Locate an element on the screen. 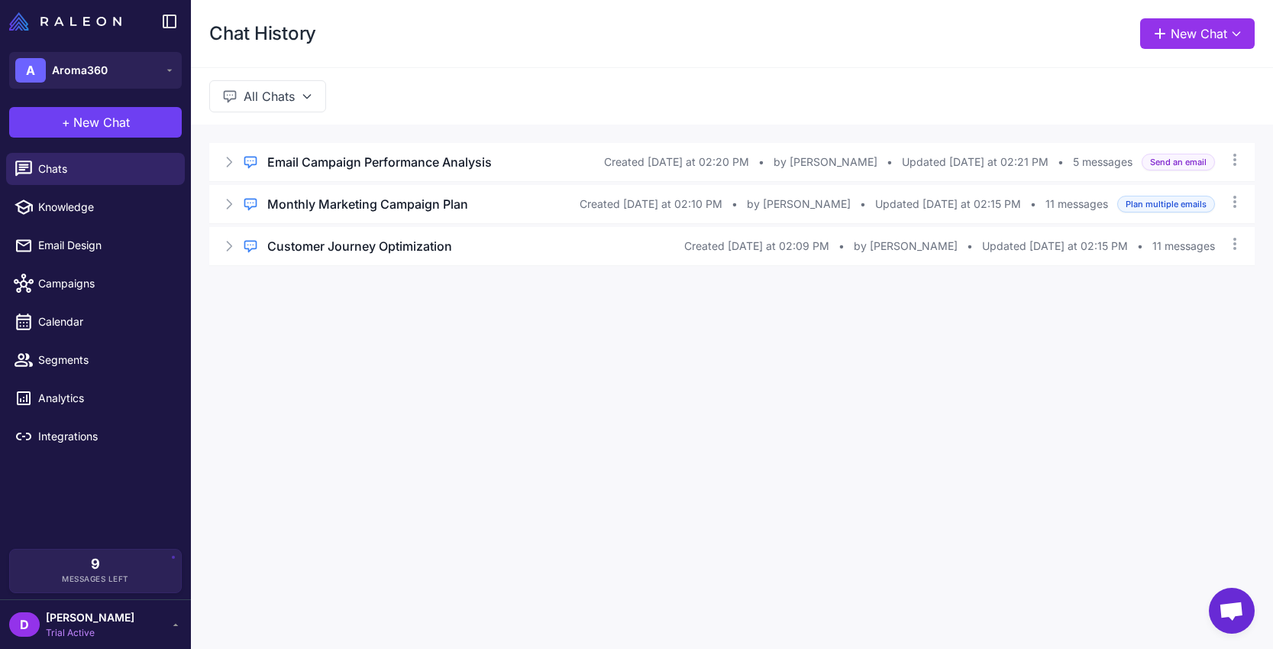 The height and width of the screenshot is (649, 1273). span: 9 is located at coordinates (95, 564).